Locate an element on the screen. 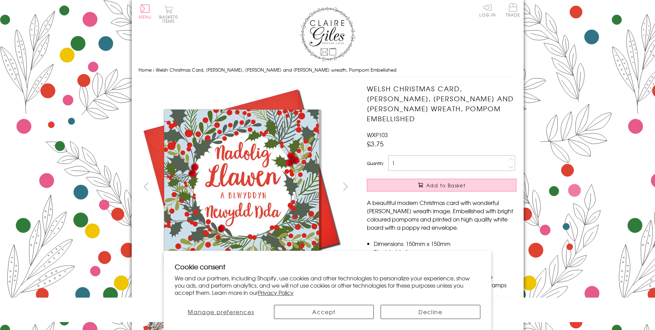 Image resolution: width=655 pixels, height=330 pixels. span: 0 items is located at coordinates (170, 19).